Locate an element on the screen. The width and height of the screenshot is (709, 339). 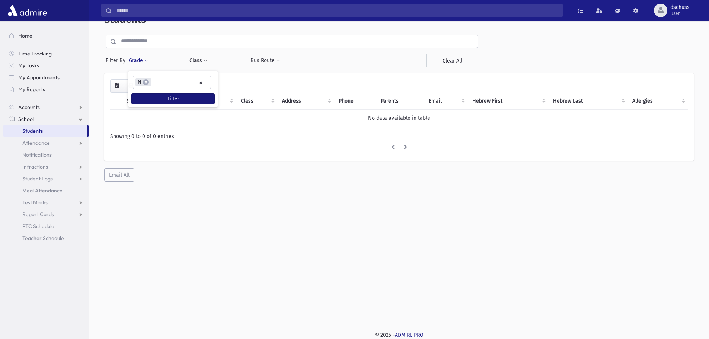
a: Attendance is located at coordinates (46, 143).